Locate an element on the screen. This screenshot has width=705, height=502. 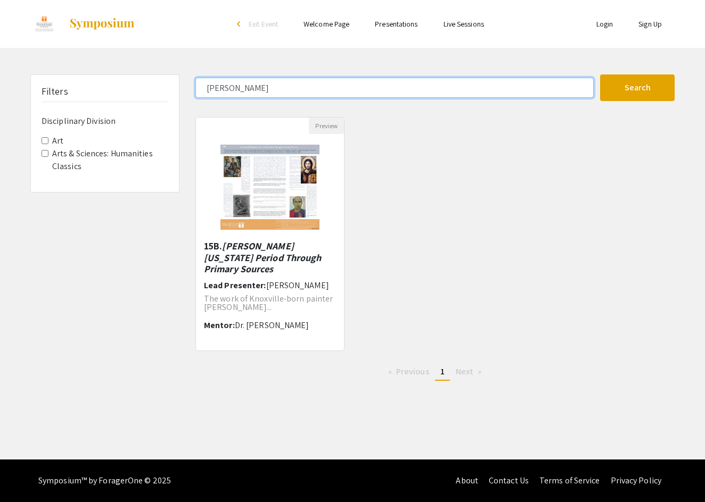
input: Search Keyword(s) Or Author(s) is located at coordinates (394, 88).